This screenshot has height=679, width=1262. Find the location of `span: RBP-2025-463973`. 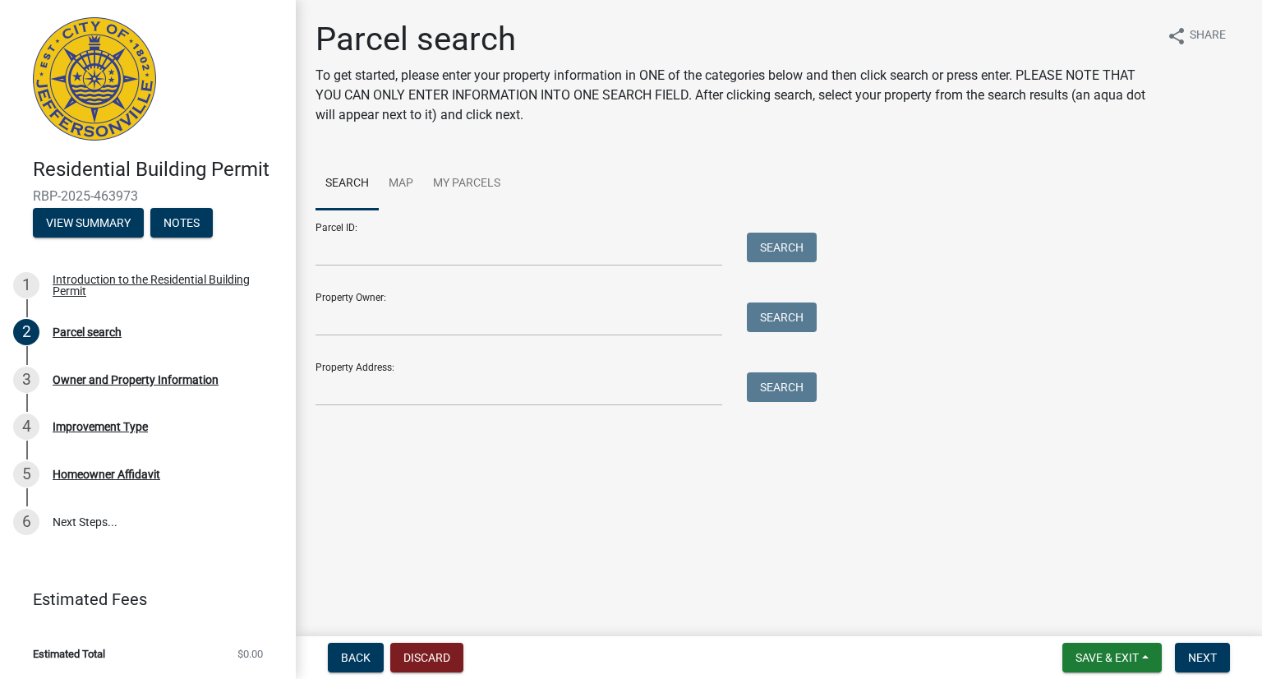

span: RBP-2025-463973 is located at coordinates (148, 196).